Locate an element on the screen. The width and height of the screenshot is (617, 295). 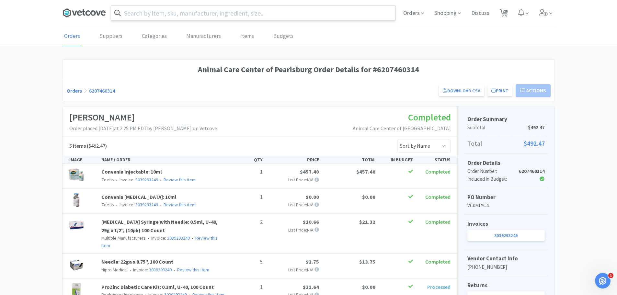
span: Nipro Medical is located at coordinates (114, 270).